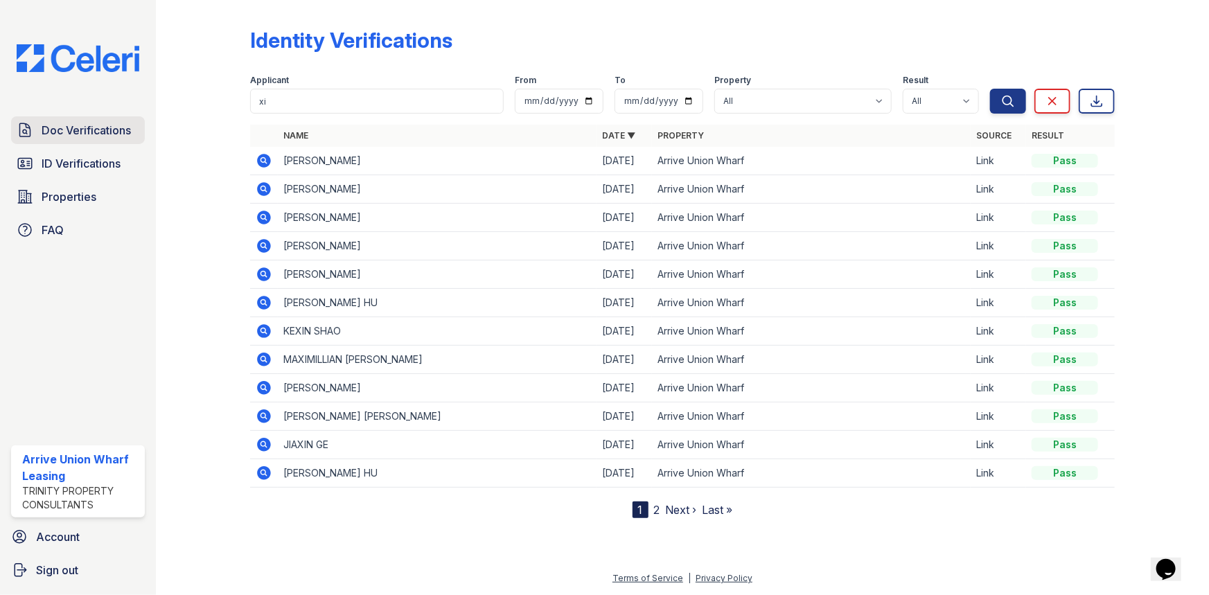 Image resolution: width=1209 pixels, height=595 pixels. What do you see at coordinates (78, 58) in the screenshot?
I see `img: CE_Logo_Blue-a8612792a0a2168367f1c8372b55b34899dd931a85d93a1a3d3e32e68fde9ad4.png` at bounding box center [78, 58].